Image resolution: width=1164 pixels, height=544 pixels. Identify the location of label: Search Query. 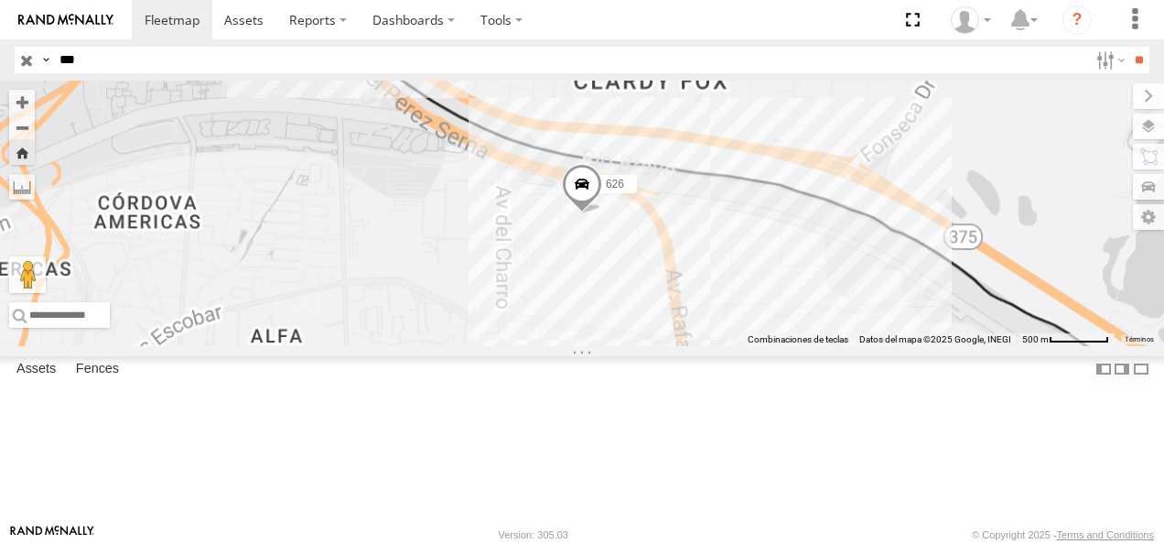
(46, 59).